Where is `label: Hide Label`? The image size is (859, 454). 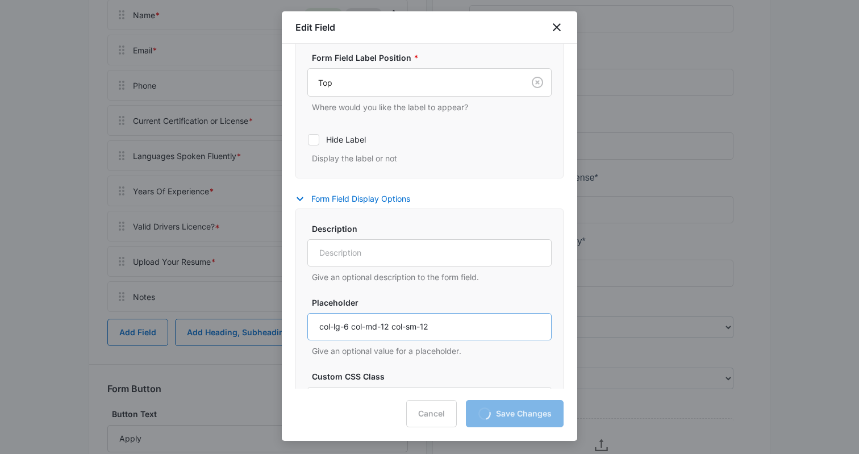 label: Hide Label is located at coordinates (429, 139).